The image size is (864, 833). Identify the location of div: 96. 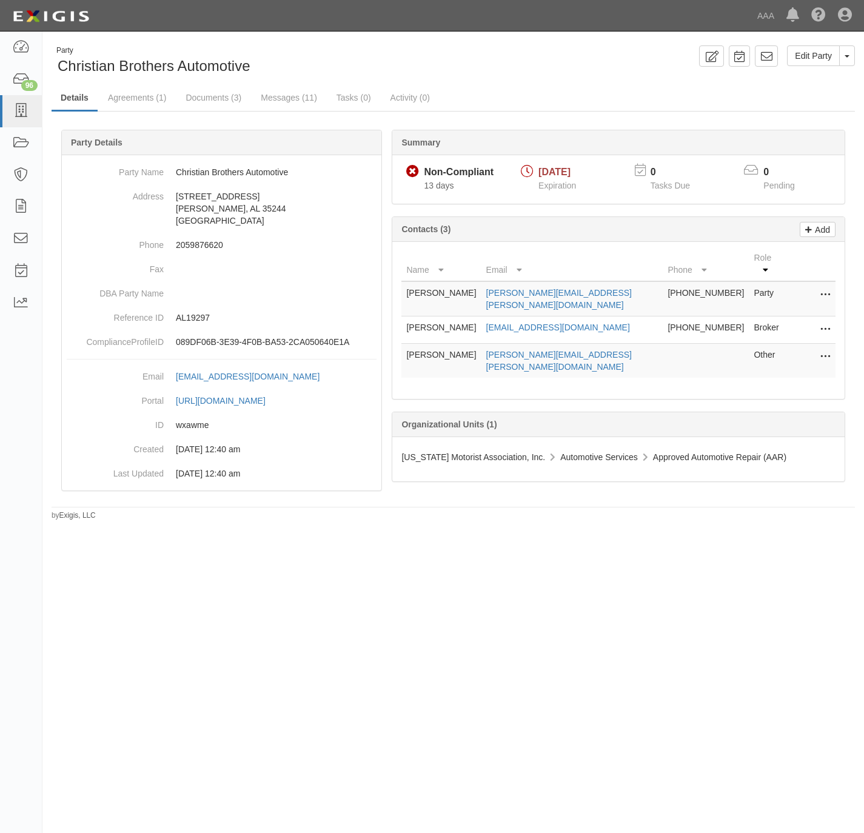
(29, 85).